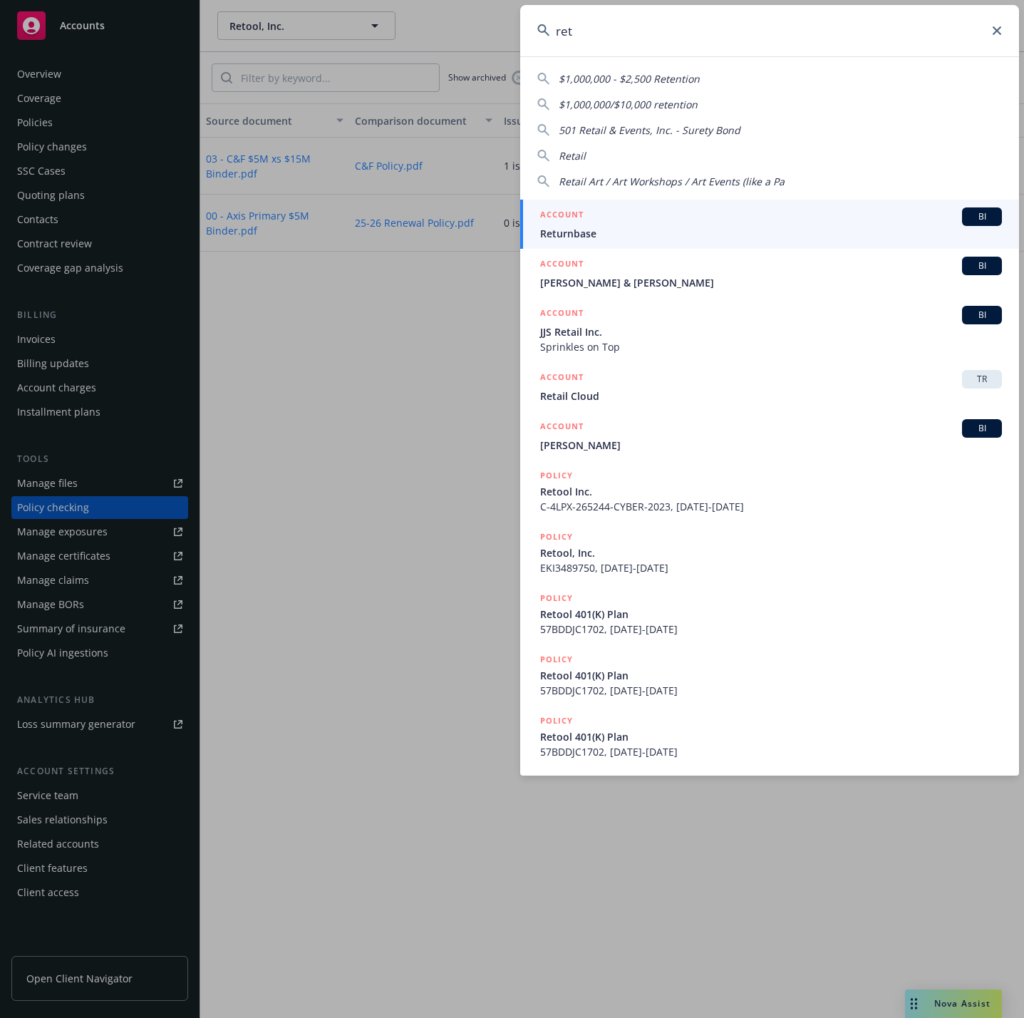 The height and width of the screenshot is (1018, 1024). Describe the element at coordinates (771, 346) in the screenshot. I see `span: Sprinkles on Top` at that location.